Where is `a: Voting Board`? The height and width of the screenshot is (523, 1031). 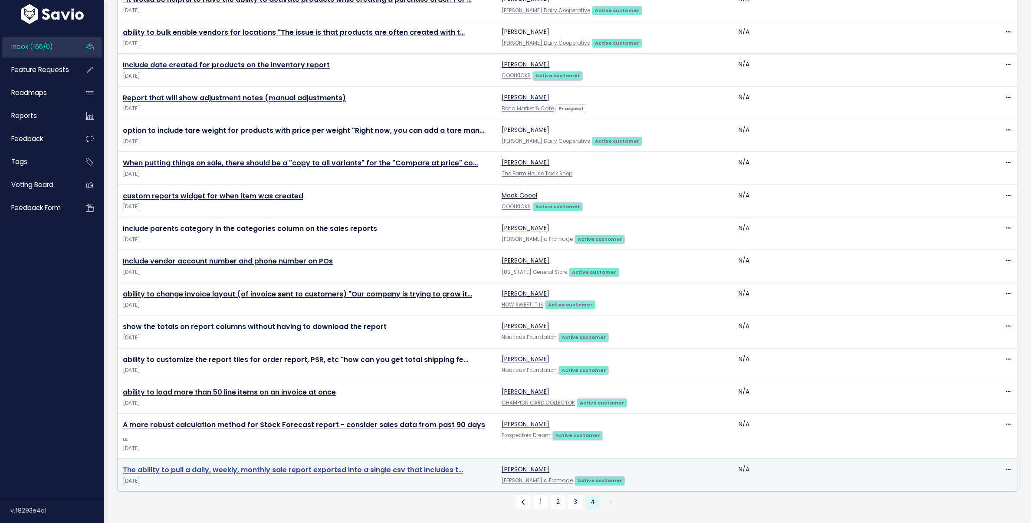
a: Voting Board is located at coordinates (37, 185).